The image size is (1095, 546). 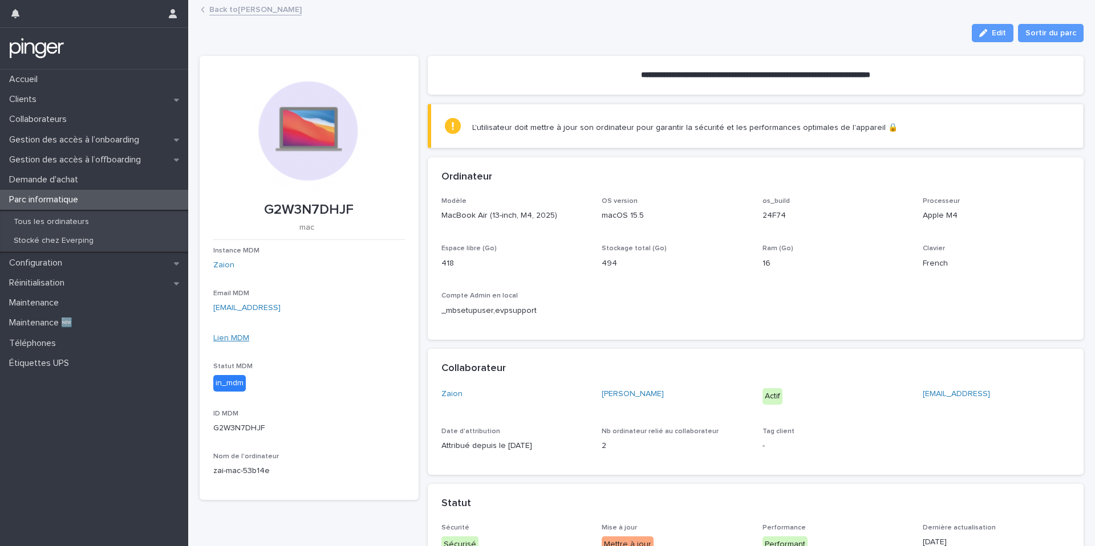 I want to click on p: Étiquettes UPS, so click(x=41, y=363).